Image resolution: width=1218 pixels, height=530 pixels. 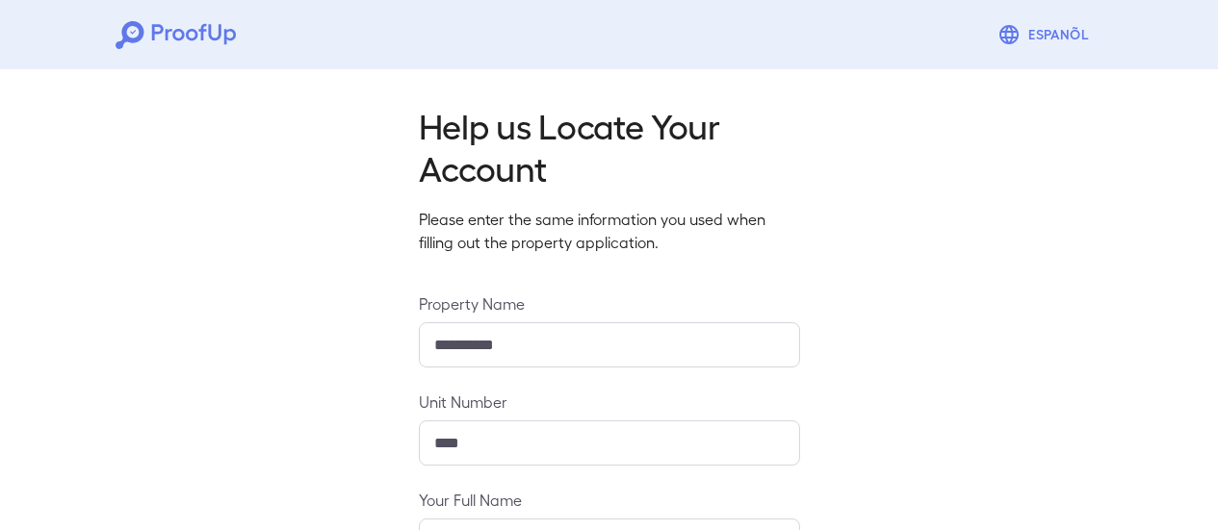 I want to click on button: Espanõl, so click(x=1045, y=35).